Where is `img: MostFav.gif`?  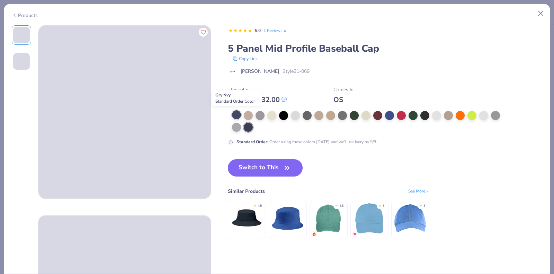 img: MostFav.gif is located at coordinates (355, 234).